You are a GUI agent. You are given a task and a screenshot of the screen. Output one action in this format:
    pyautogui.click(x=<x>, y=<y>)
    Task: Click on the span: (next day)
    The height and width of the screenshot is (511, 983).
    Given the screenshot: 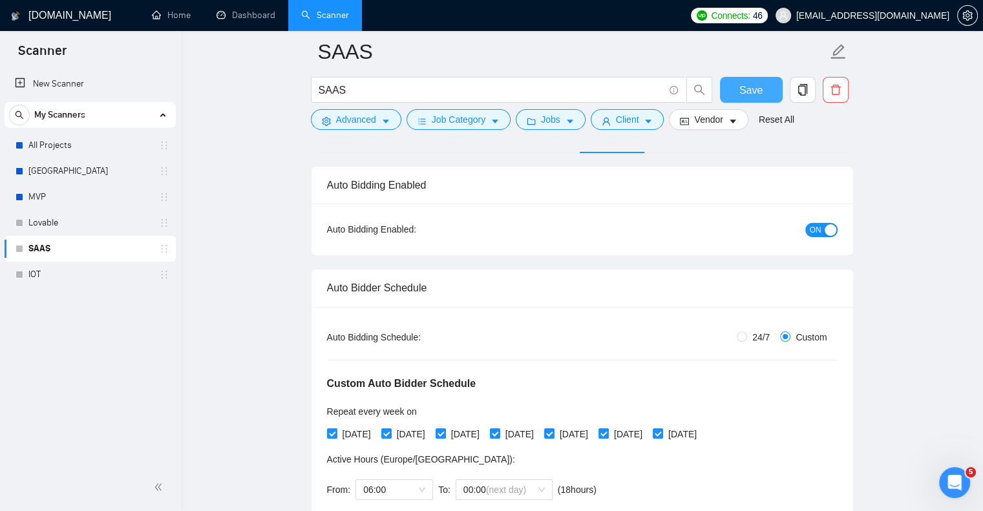 What is the action you would take?
    pyautogui.click(x=506, y=490)
    